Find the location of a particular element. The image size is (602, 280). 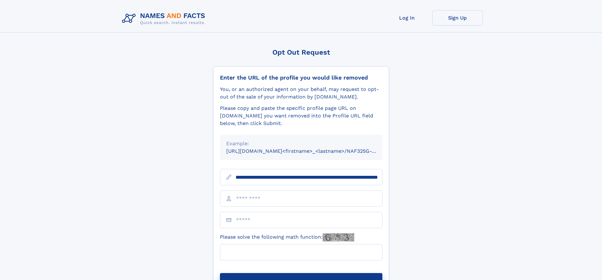

img: Logo Names and Facts is located at coordinates (165, 19).